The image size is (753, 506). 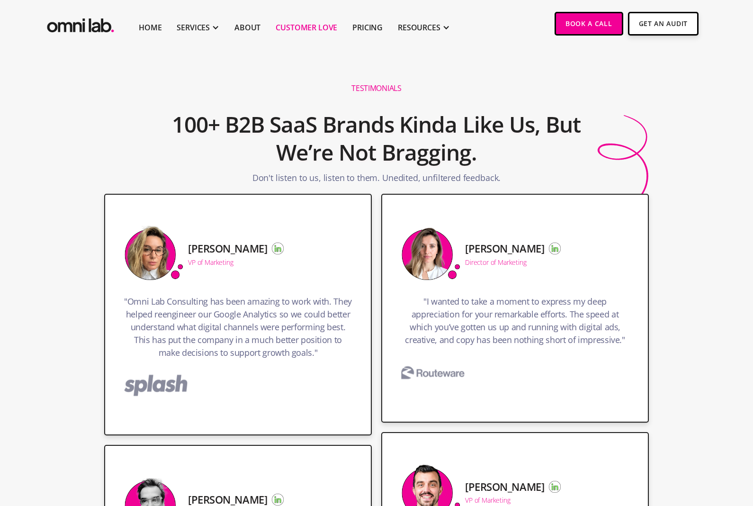 What do you see at coordinates (307, 27) in the screenshot?
I see `a: Customer Love` at bounding box center [307, 27].